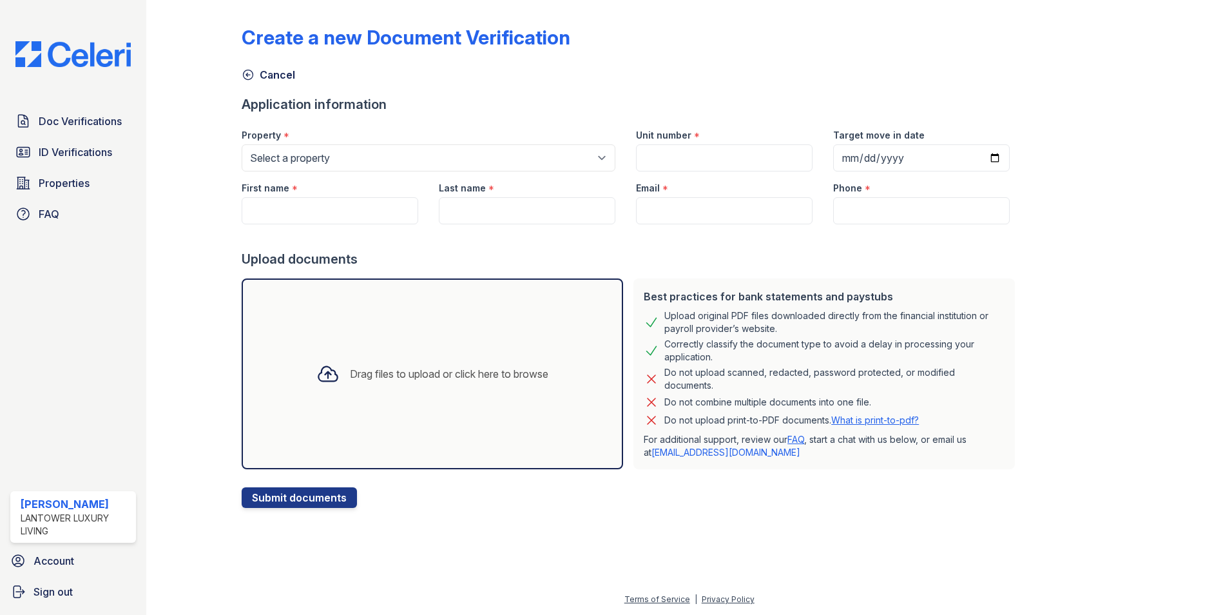 The height and width of the screenshot is (615, 1232). What do you see at coordinates (791, 420) in the screenshot?
I see `p: Do not upload print-to-PDF documents.` at bounding box center [791, 420].